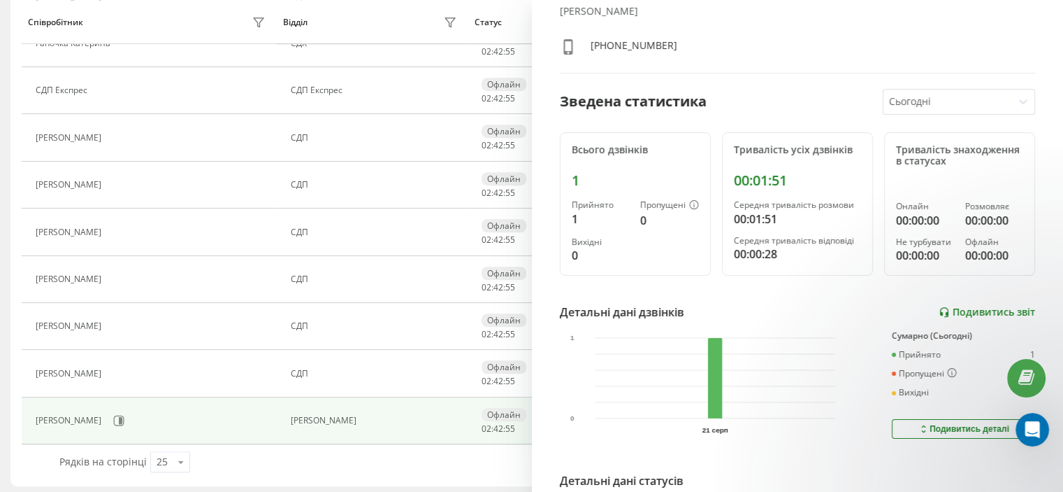 The image size is (1063, 492). Describe the element at coordinates (798, 254) in the screenshot. I see `div: 00:00:28` at that location.